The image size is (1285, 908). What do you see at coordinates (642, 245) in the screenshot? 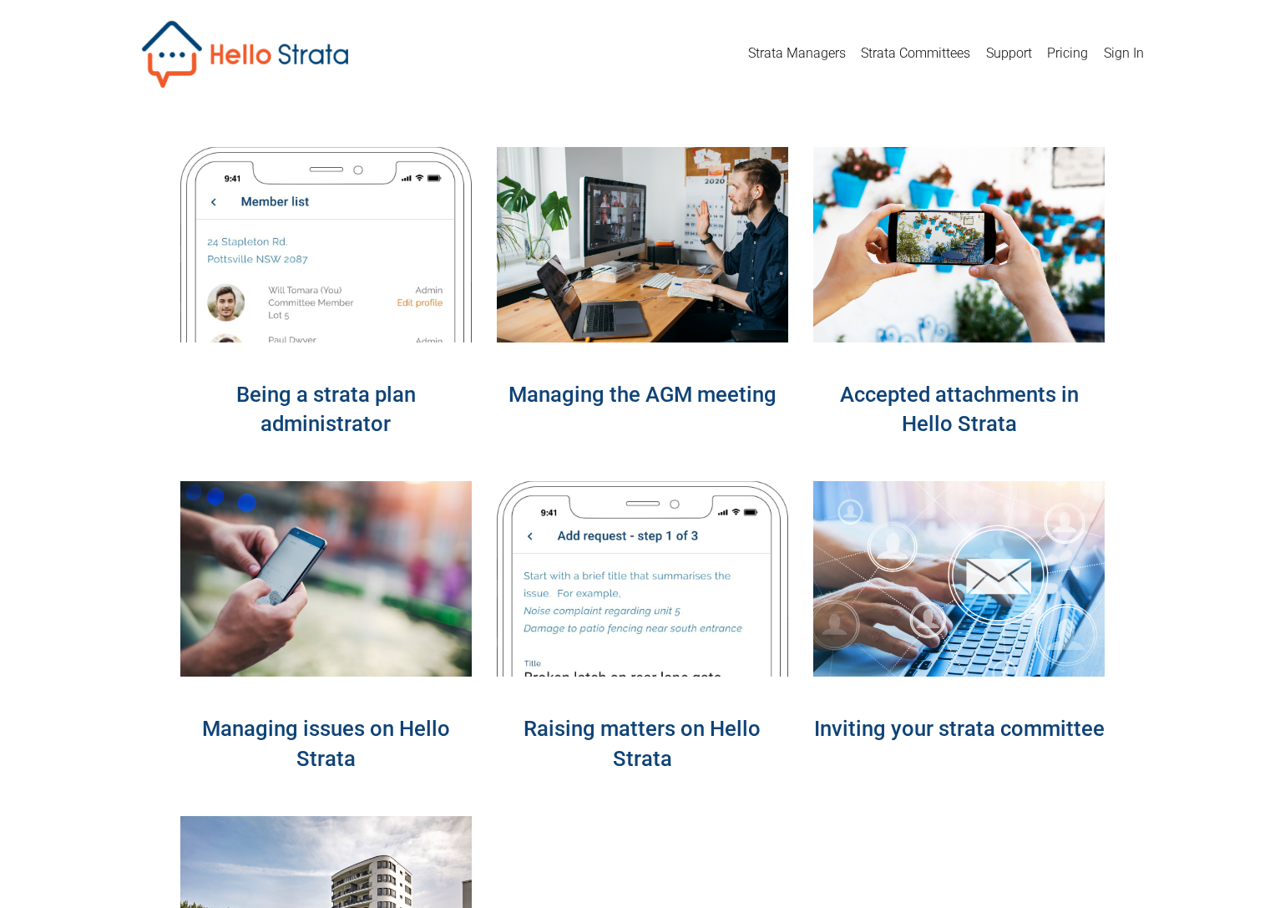
I see `img: Managing the AGM meeting` at bounding box center [642, 245].